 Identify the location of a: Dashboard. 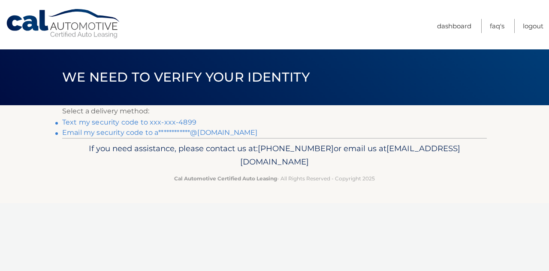
(454, 26).